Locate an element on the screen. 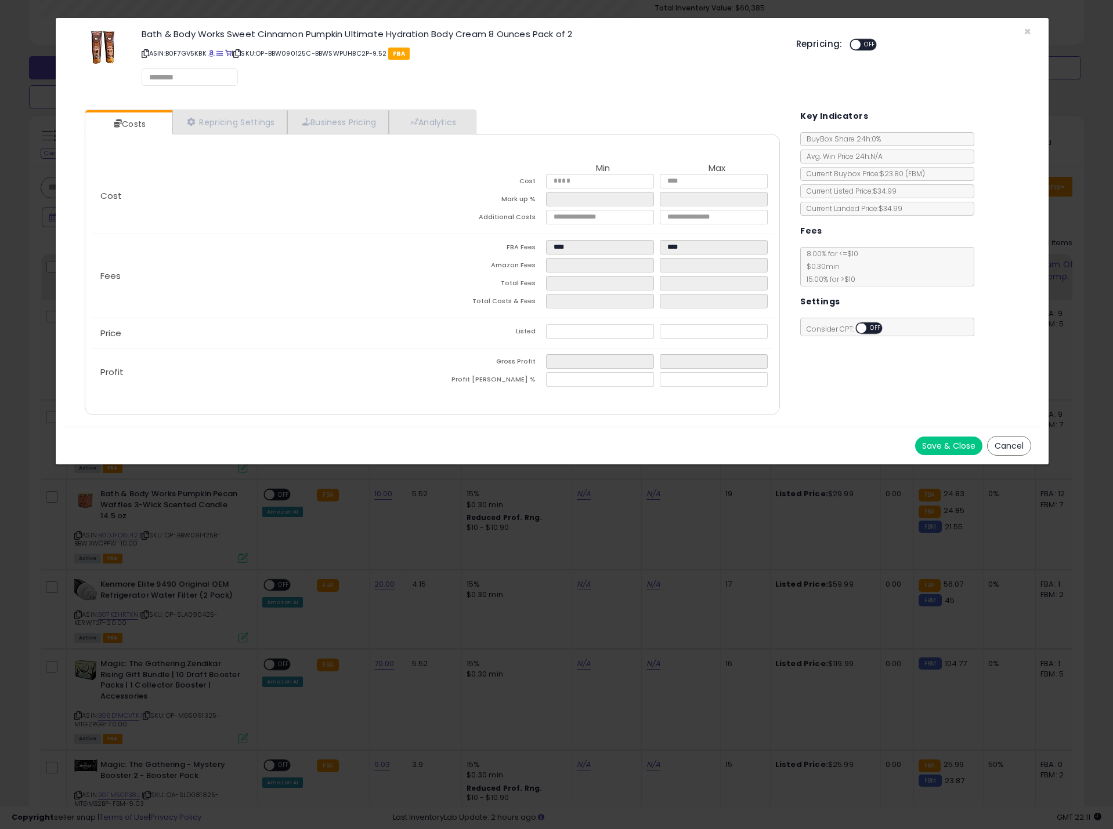 The width and height of the screenshot is (1113, 829). span: Consider CPT: is located at coordinates (849, 329).